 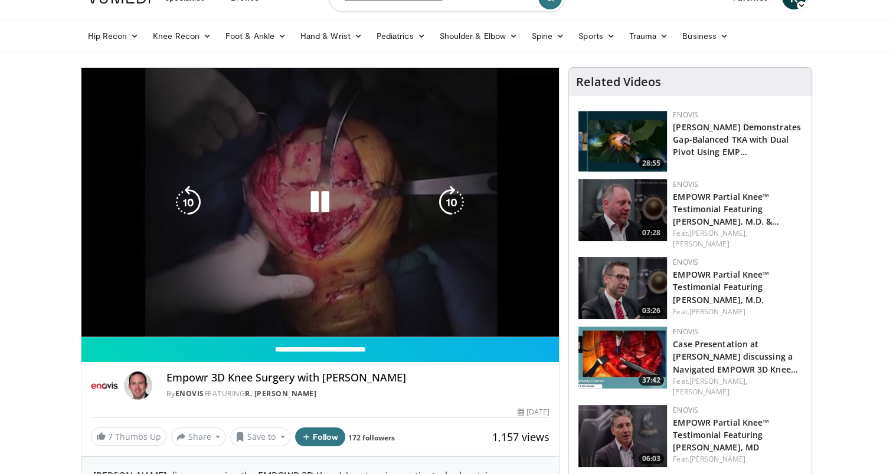 I want to click on a: Hip Recon, so click(x=113, y=36).